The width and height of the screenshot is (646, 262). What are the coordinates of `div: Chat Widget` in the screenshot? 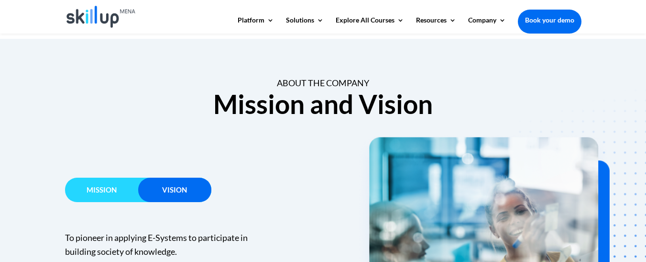 It's located at (623, 239).